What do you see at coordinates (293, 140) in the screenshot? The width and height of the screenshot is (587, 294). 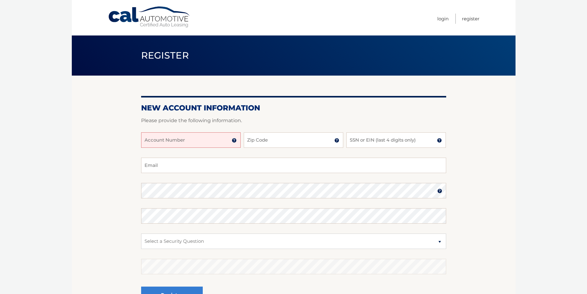 I see `input: Zip Code` at bounding box center [293, 140].